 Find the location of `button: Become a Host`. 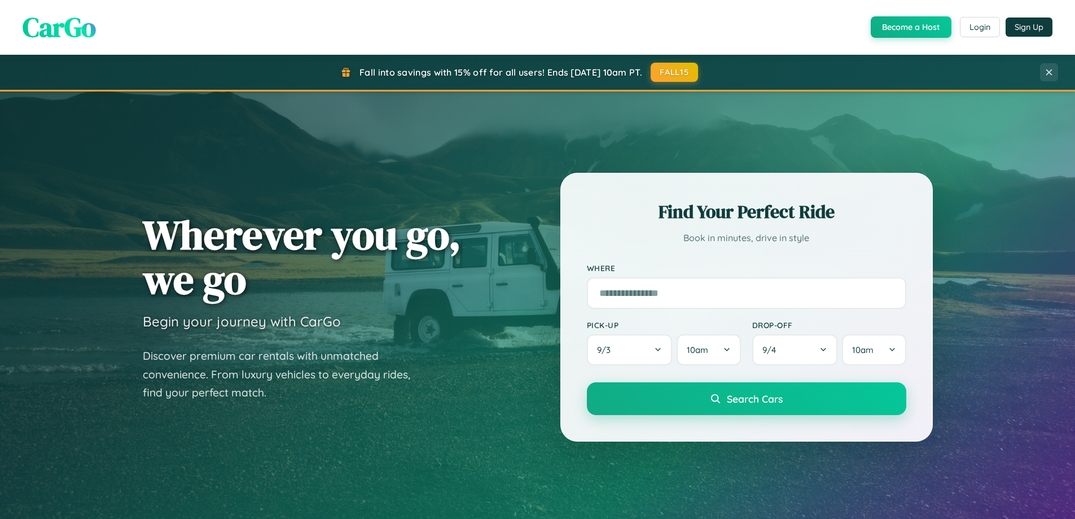

button: Become a Host is located at coordinates (911, 27).